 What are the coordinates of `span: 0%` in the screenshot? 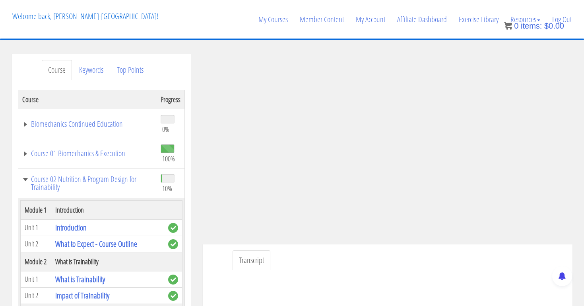 It's located at (166, 129).